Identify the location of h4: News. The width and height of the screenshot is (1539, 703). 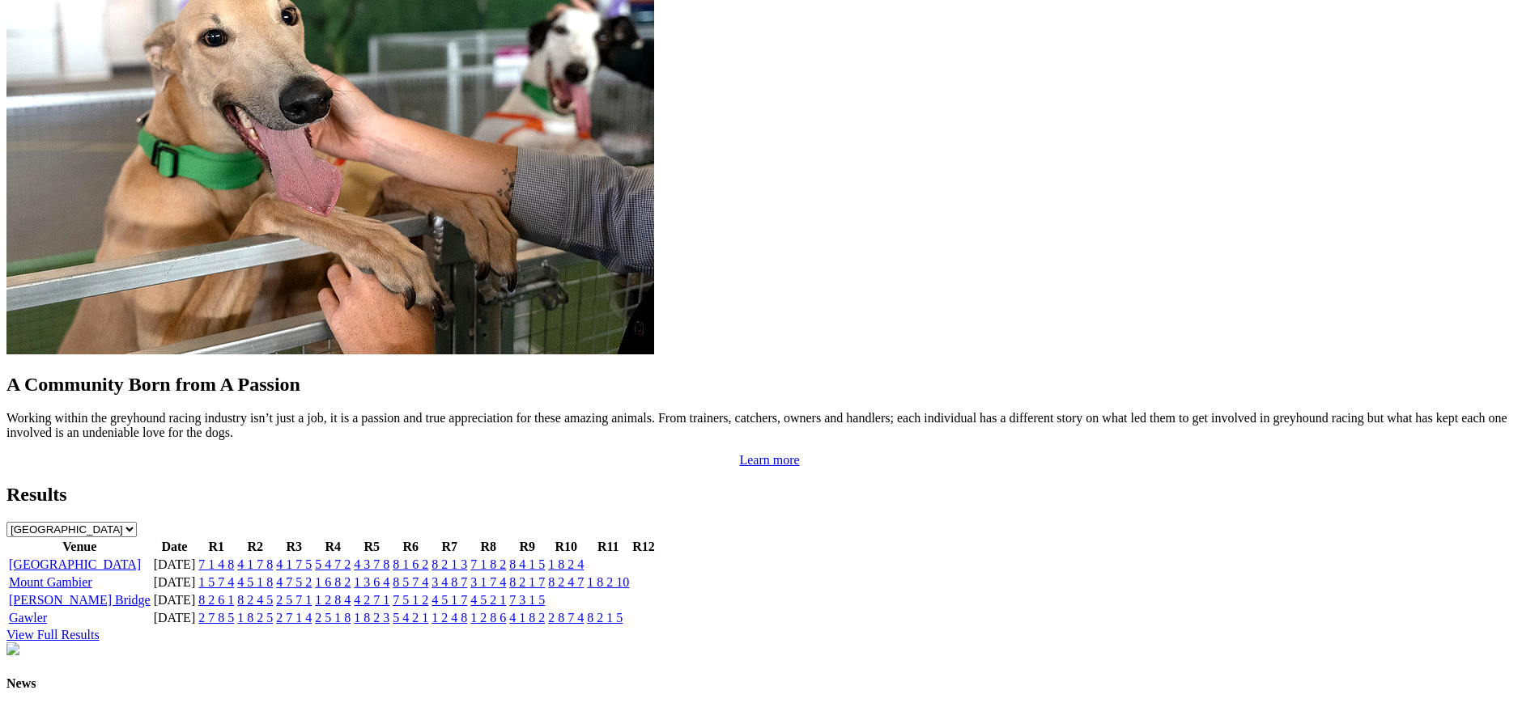
(769, 684).